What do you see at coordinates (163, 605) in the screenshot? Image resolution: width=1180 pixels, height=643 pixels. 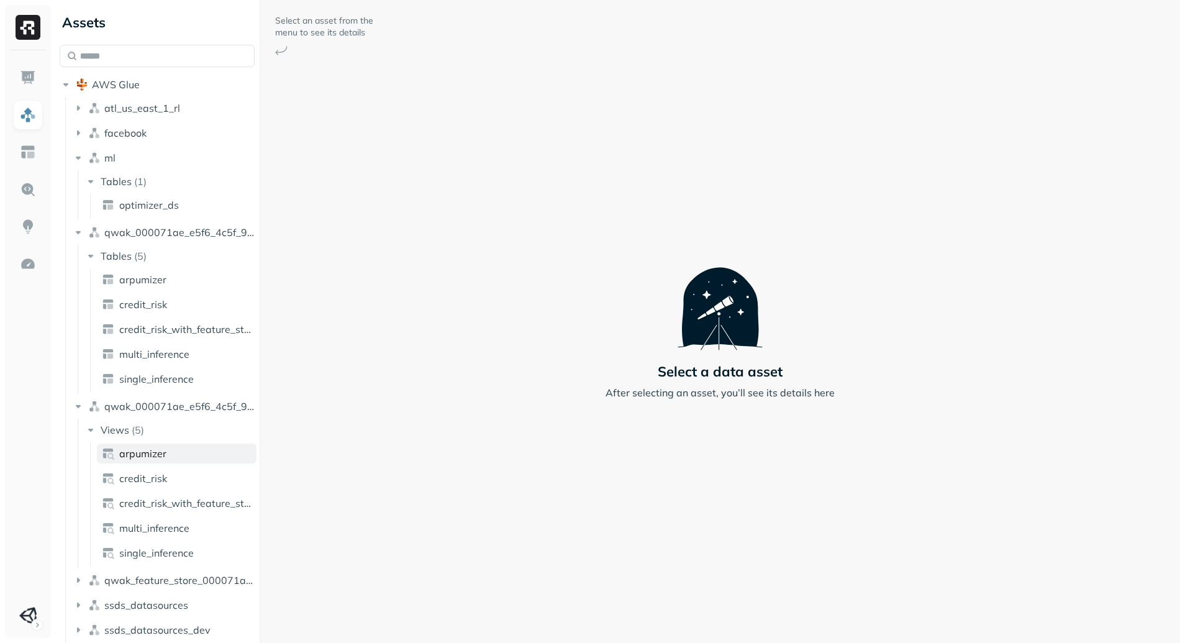 I see `button: ssds_datasources` at bounding box center [163, 605].